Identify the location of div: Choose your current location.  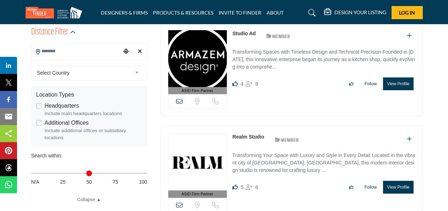
(126, 52).